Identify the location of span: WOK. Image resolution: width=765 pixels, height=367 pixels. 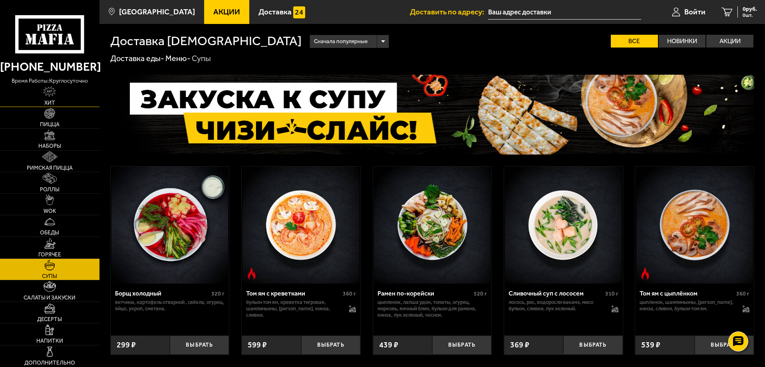
(50, 211).